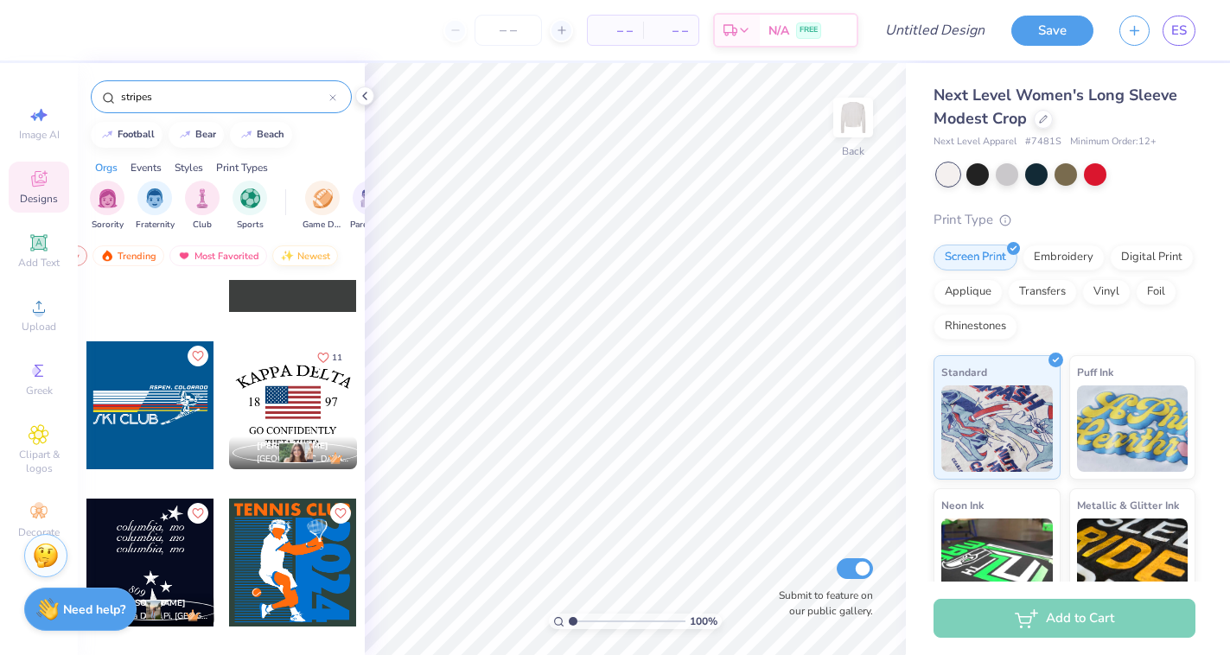  Describe the element at coordinates (370, 225) in the screenshot. I see `span: Parent's Weekend` at that location.